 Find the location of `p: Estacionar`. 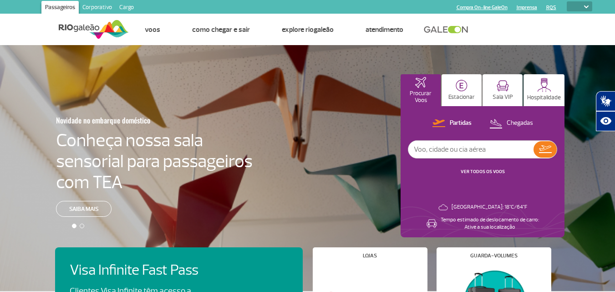

p: Estacionar is located at coordinates (462, 97).